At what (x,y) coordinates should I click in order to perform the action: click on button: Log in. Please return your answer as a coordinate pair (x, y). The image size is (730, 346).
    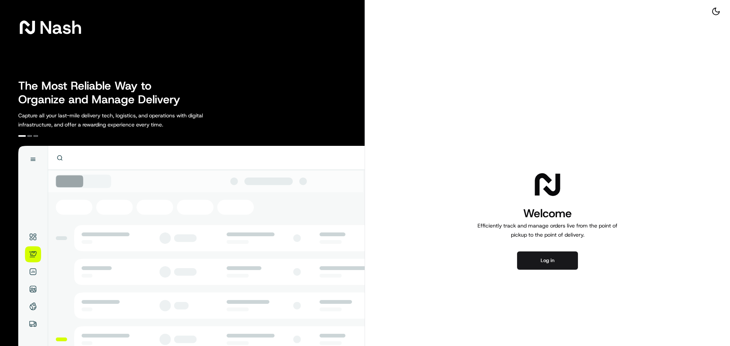
    Looking at the image, I should click on (548, 261).